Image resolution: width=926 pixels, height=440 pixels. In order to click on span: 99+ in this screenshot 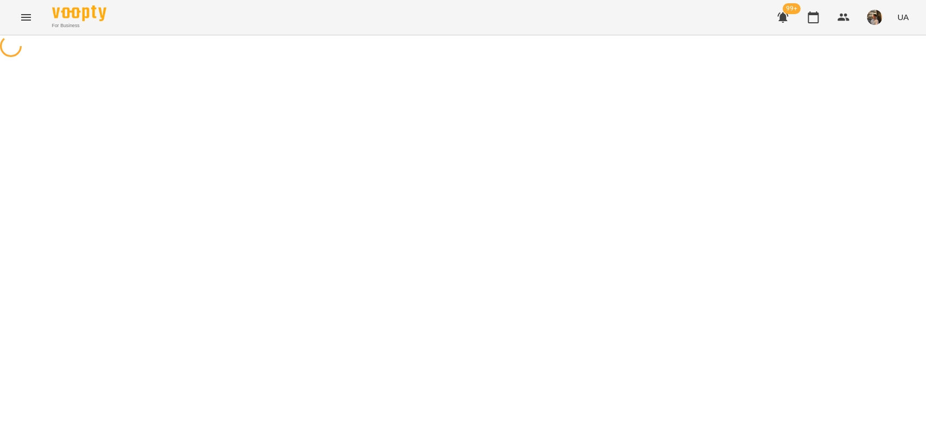, I will do `click(791, 9)`.